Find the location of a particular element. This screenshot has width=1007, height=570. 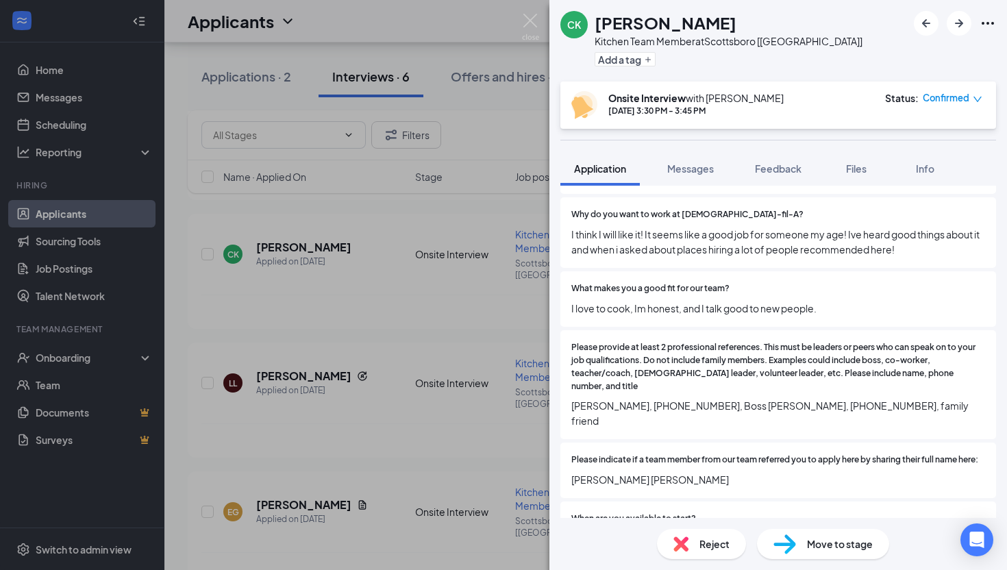

span: Move to stage is located at coordinates (840, 544).